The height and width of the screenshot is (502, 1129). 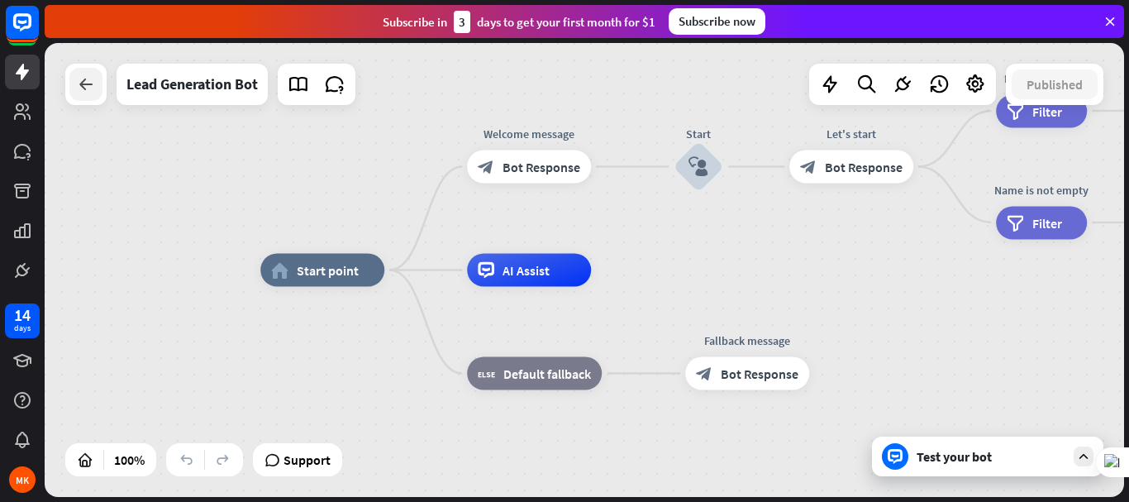 What do you see at coordinates (747, 340) in the screenshot?
I see `div: Fallback message` at bounding box center [747, 340].